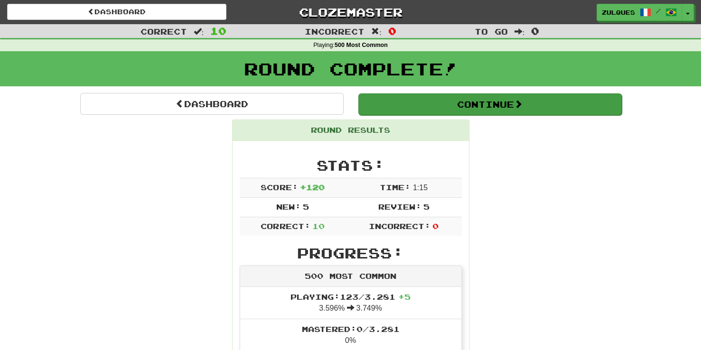 The width and height of the screenshot is (701, 350). I want to click on a: Clozemaster, so click(350, 12).